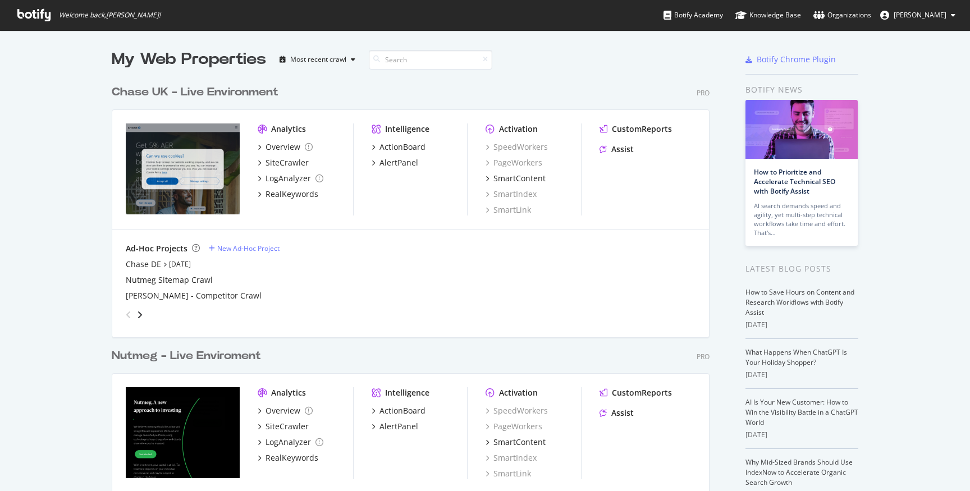  Describe the element at coordinates (800, 302) in the screenshot. I see `a: How to Save Hours on Content and Research Workflows with Botify Assist` at that location.